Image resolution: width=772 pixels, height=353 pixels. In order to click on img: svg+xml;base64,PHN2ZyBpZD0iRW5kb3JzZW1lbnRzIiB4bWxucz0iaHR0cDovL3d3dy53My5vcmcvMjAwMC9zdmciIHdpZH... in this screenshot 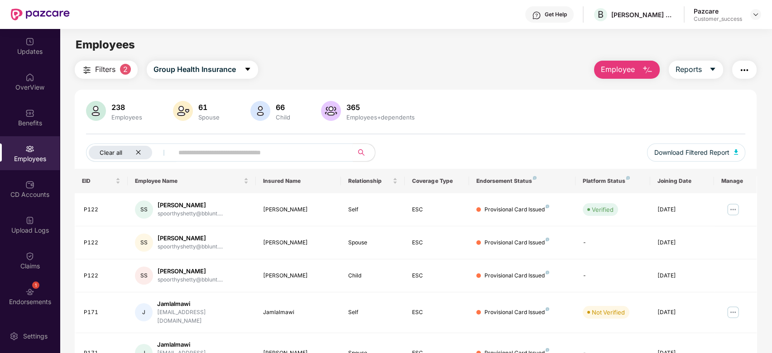, I will do `click(30, 292)`.